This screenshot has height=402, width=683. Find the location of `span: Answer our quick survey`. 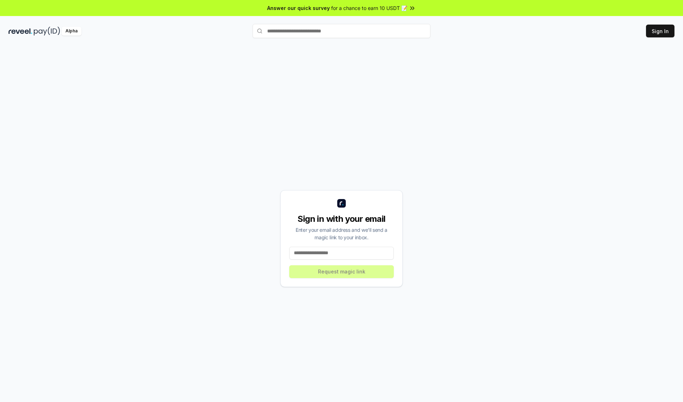

span: Answer our quick survey is located at coordinates (298, 8).